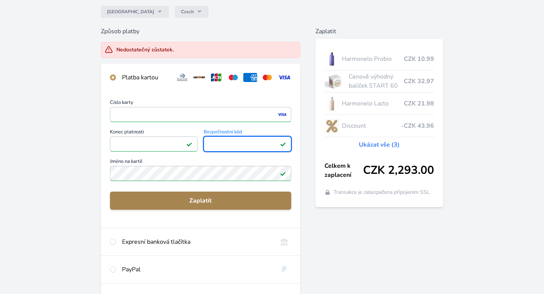 The width and height of the screenshot is (544, 294). Describe the element at coordinates (399, 170) in the screenshot. I see `span: CZK 2,293.00` at that location.